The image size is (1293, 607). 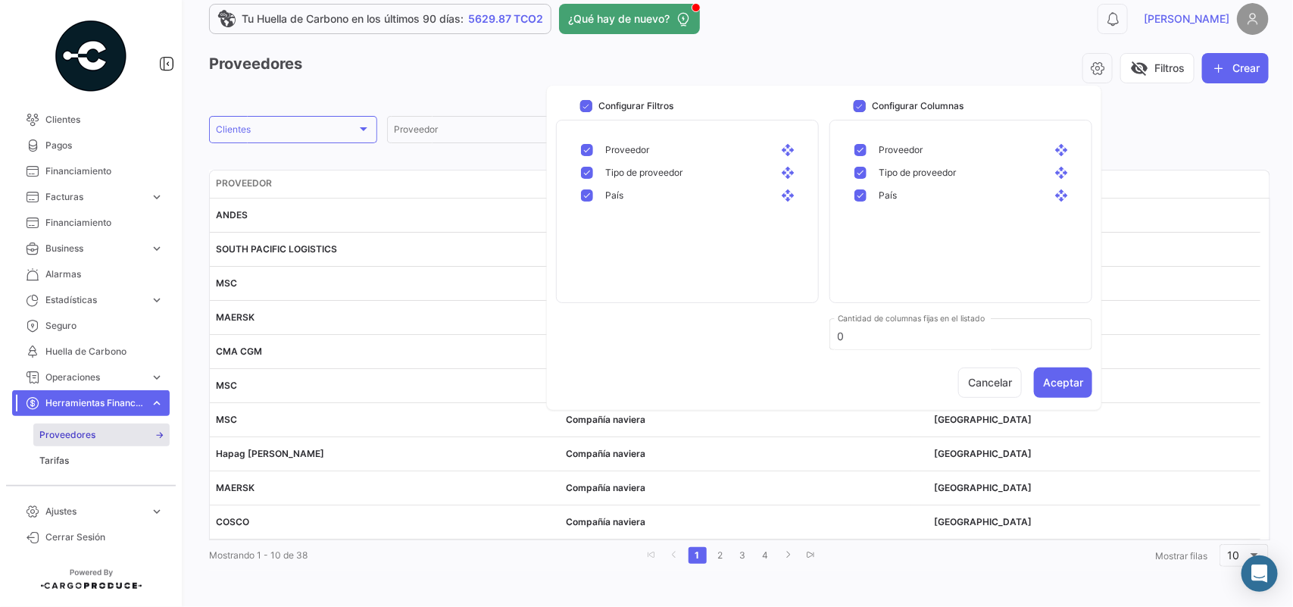 I want to click on span: visibility_off, so click(x=1139, y=68).